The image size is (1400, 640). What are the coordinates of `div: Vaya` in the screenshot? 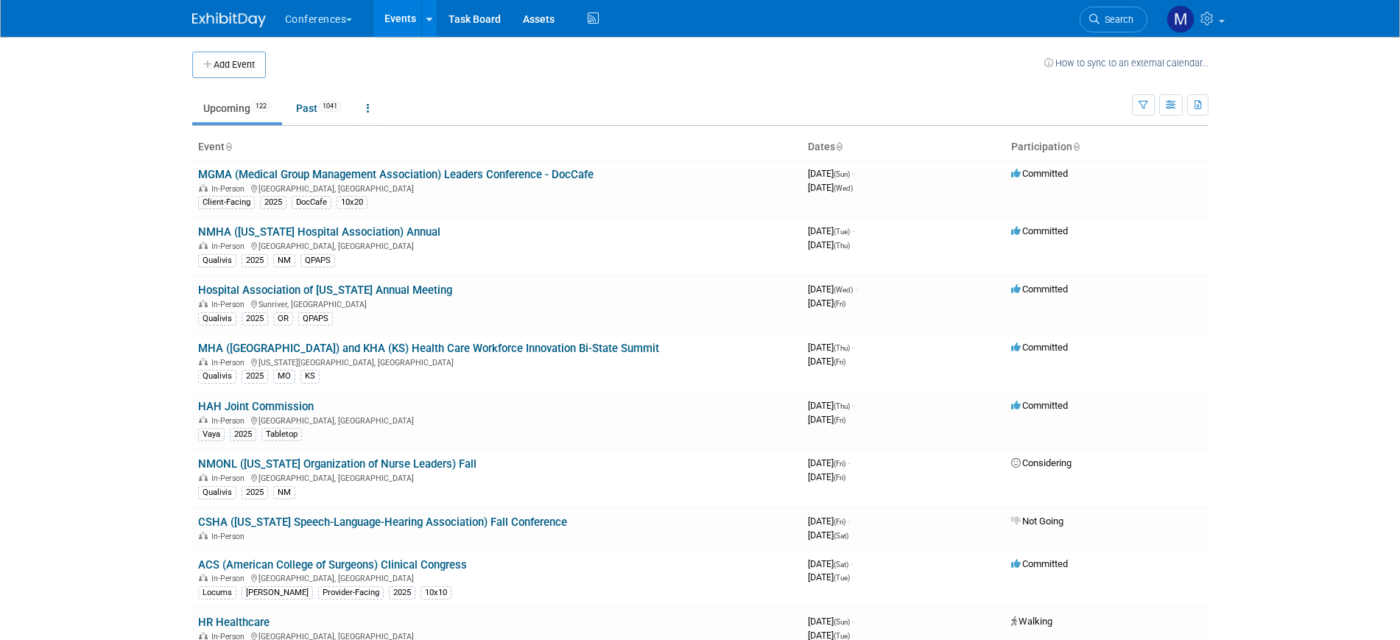 It's located at (211, 435).